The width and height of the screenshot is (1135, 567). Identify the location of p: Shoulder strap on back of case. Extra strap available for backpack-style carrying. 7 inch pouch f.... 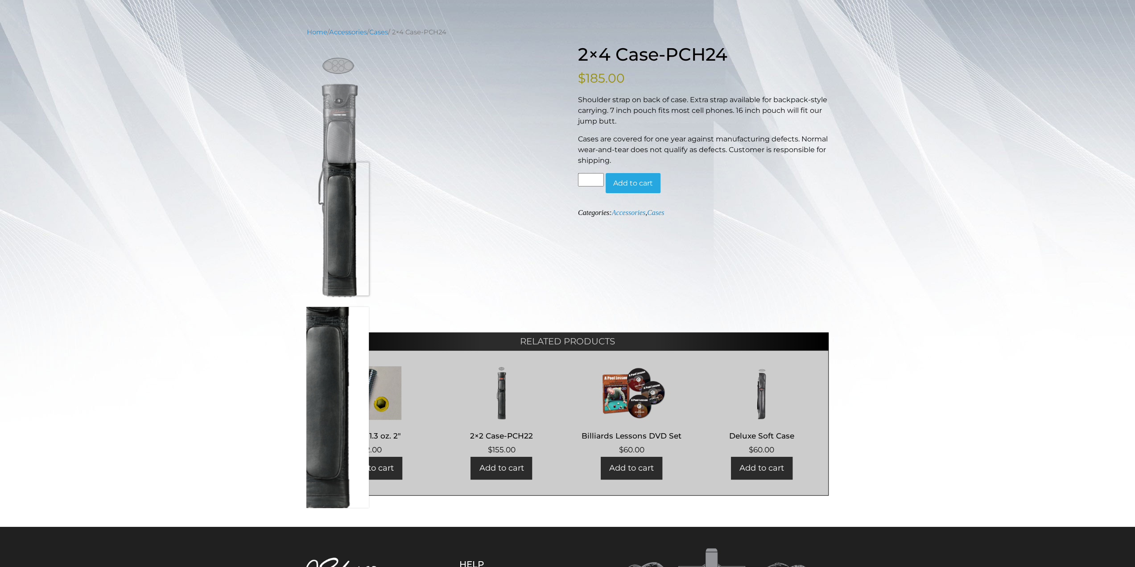
(703, 111).